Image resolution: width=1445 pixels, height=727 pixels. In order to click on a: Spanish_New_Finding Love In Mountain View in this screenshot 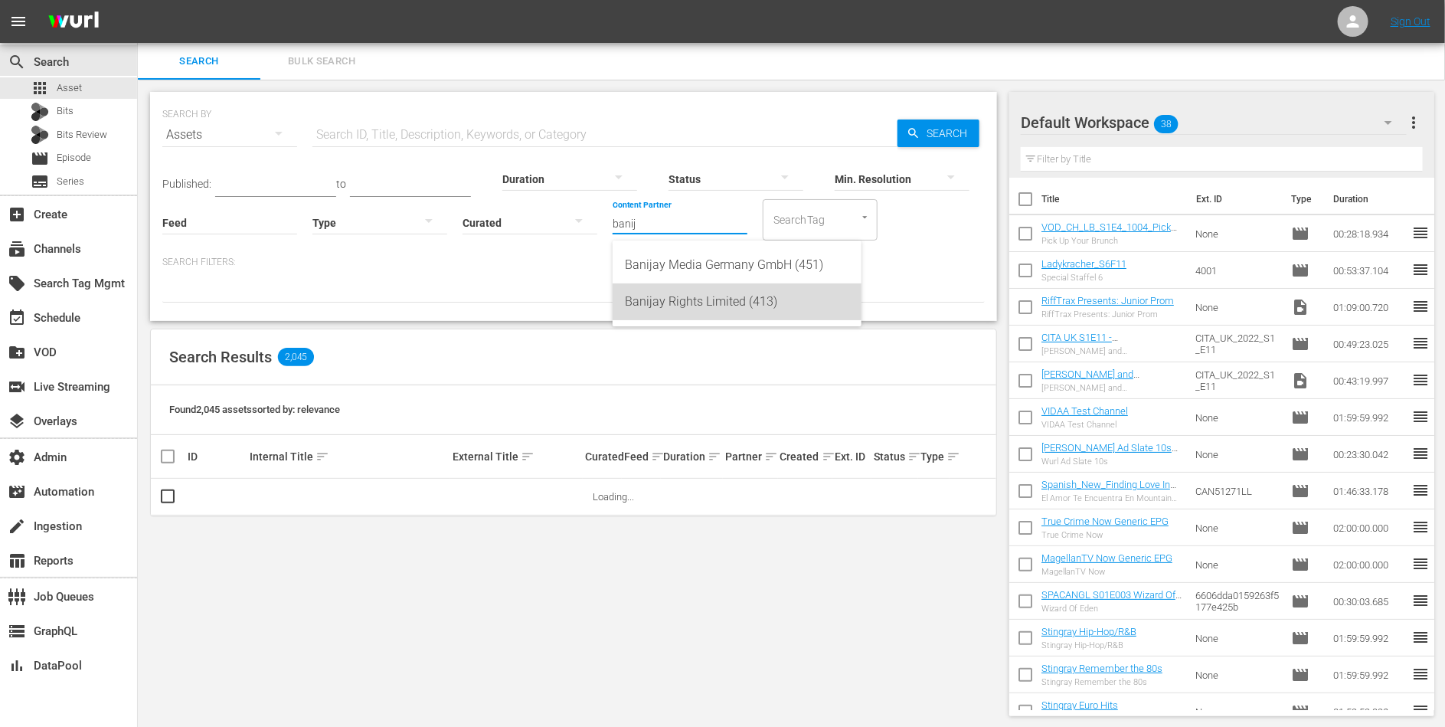, I will do `click(1109, 490)`.